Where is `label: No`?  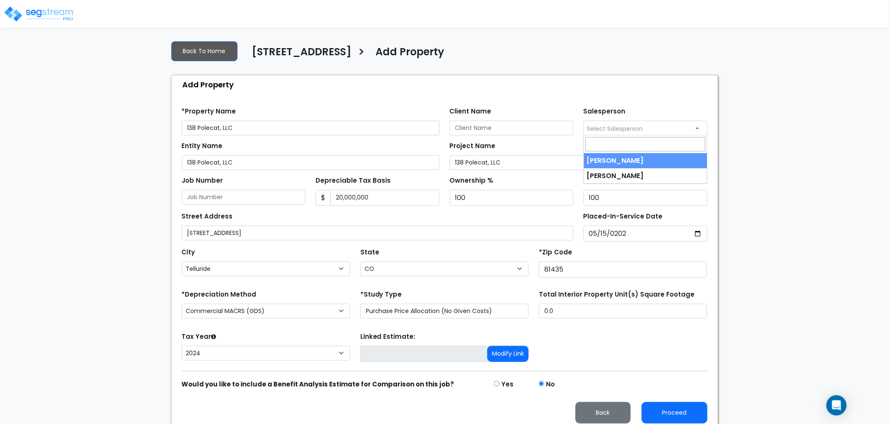
label: No is located at coordinates (550, 384).